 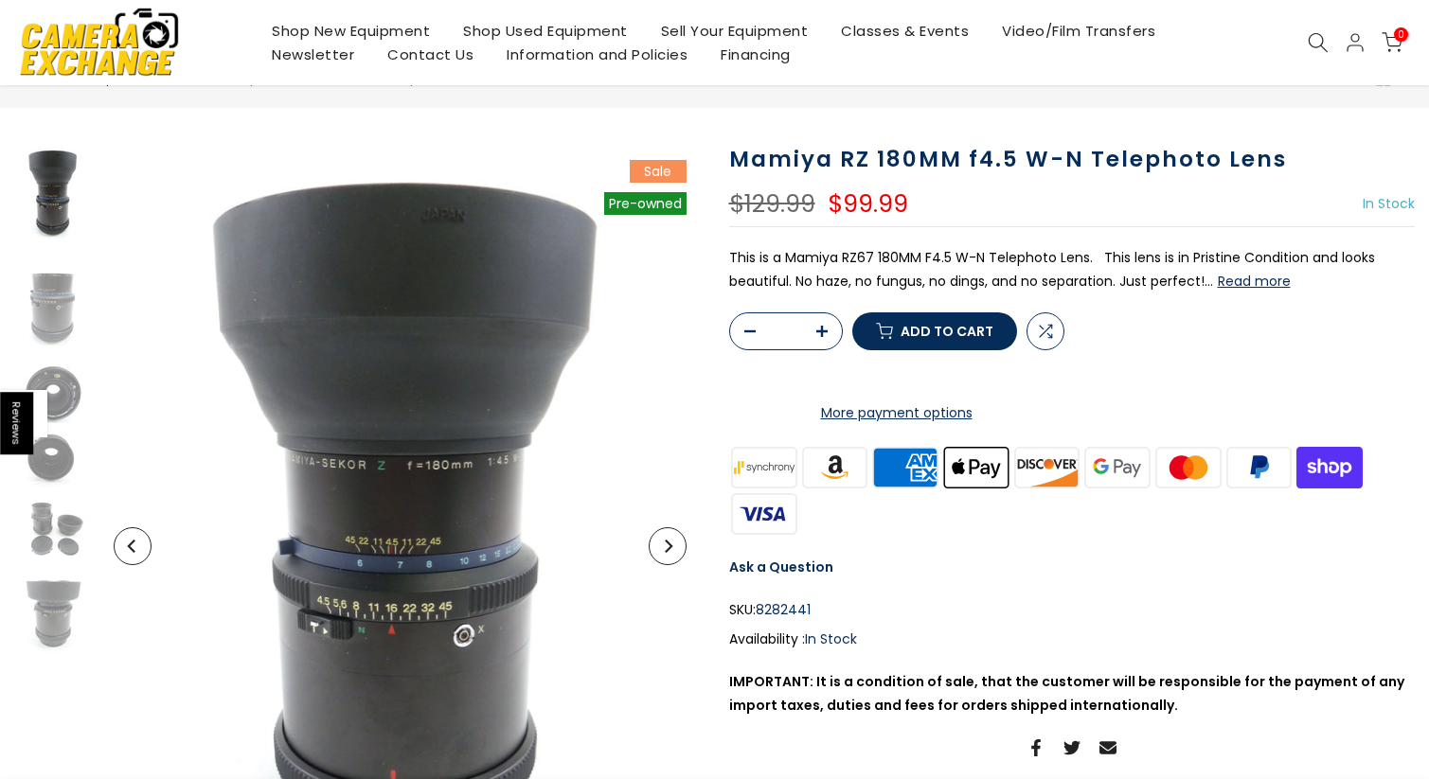 I want to click on a: Share on Twitter, so click(x=1072, y=748).